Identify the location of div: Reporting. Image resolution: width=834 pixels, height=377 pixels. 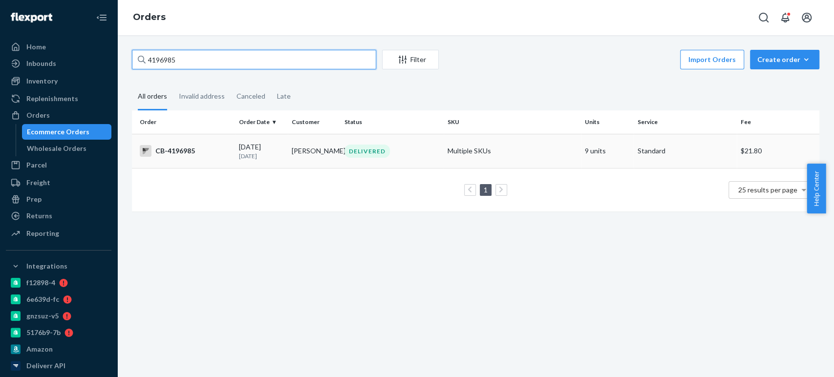
(42, 233).